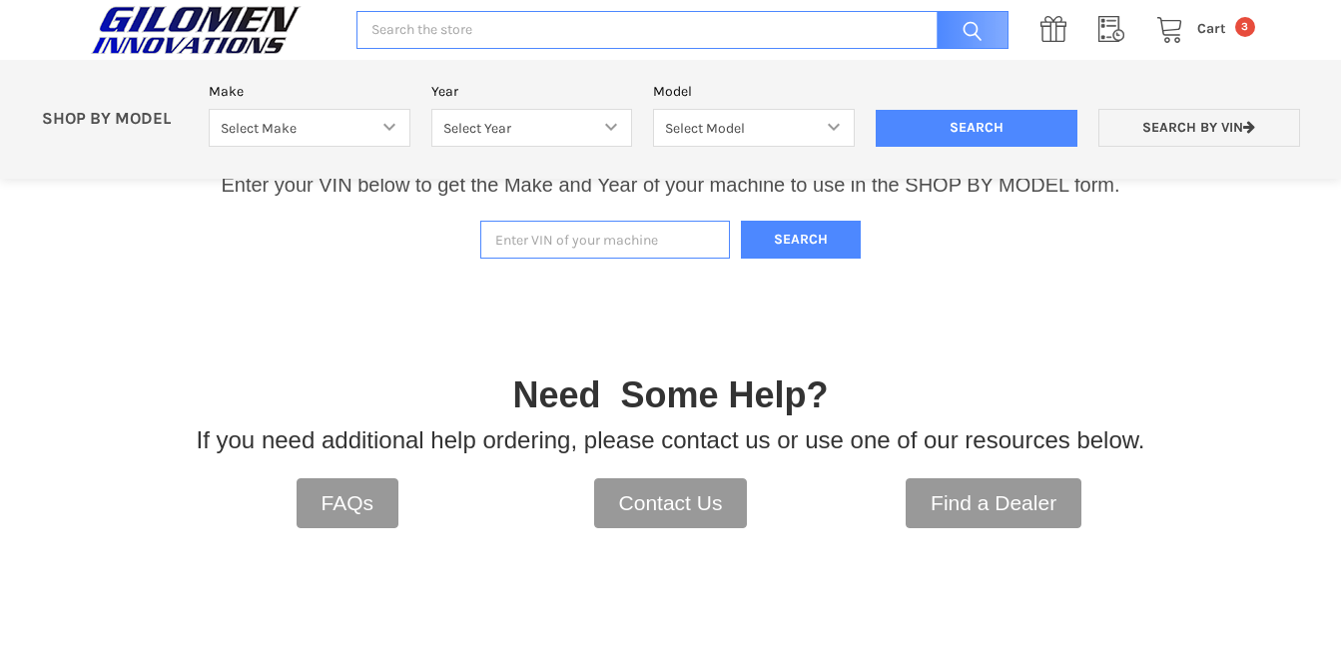  I want to click on div: FAQs, so click(347, 503).